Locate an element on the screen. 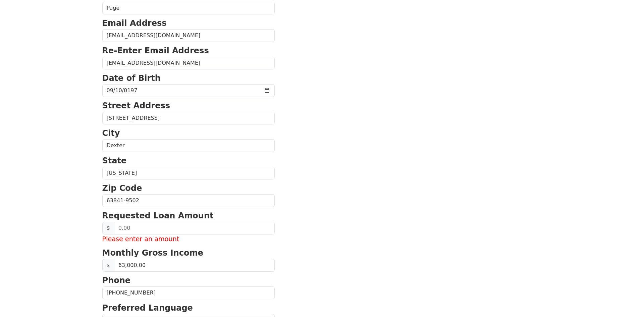 The image size is (639, 317). input: Street Address is located at coordinates (188, 118).